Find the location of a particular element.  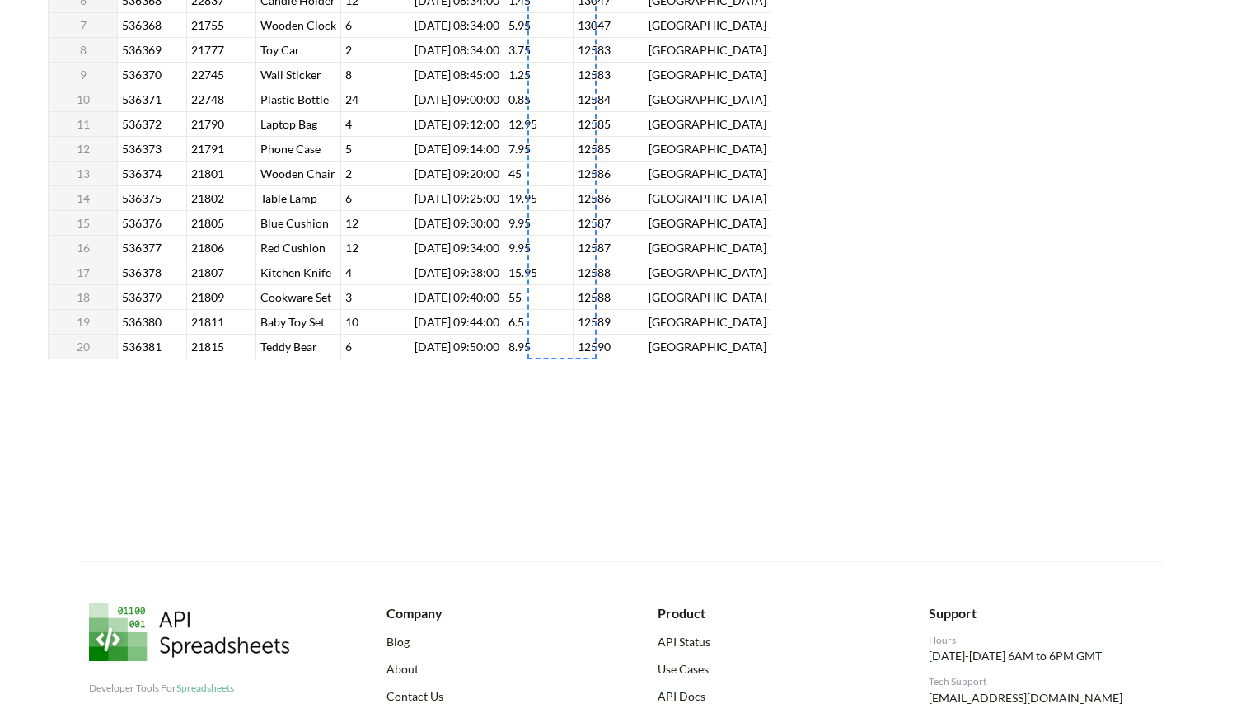

span: 12588 is located at coordinates (594, 272).